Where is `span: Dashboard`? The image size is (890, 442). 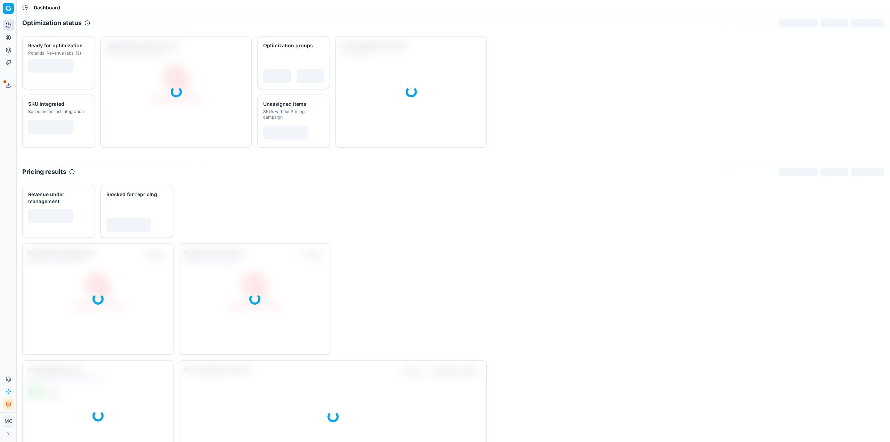
span: Dashboard is located at coordinates (47, 8).